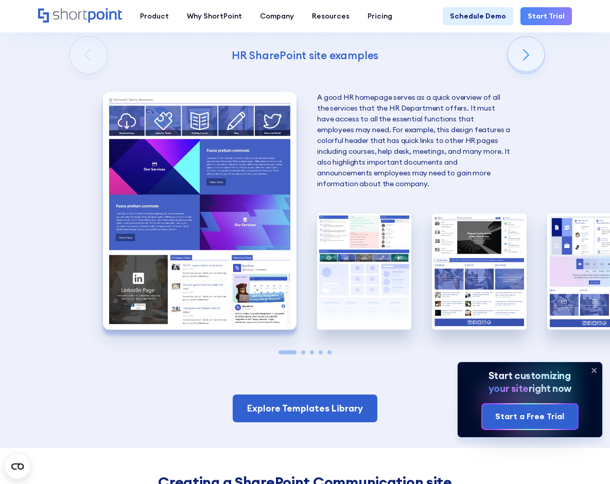 This screenshot has height=484, width=610. Describe the element at coordinates (80, 16) in the screenshot. I see `a: Home` at that location.